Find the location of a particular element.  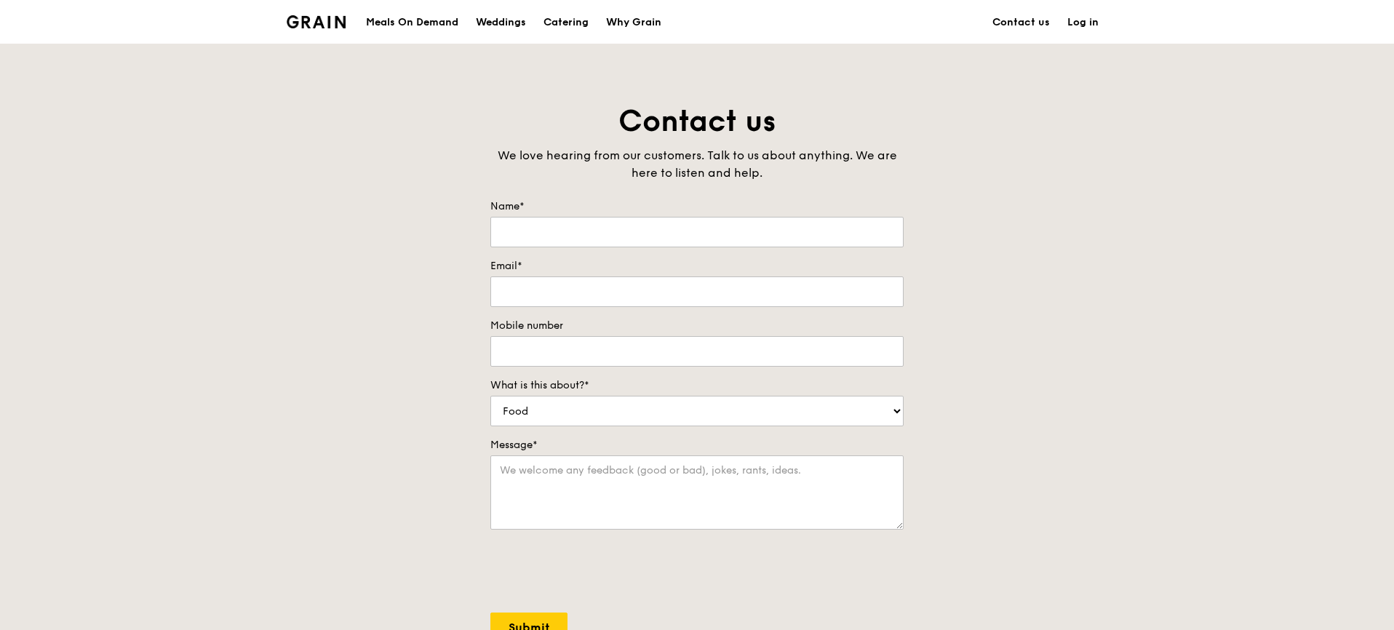

label: Email* is located at coordinates (697, 266).